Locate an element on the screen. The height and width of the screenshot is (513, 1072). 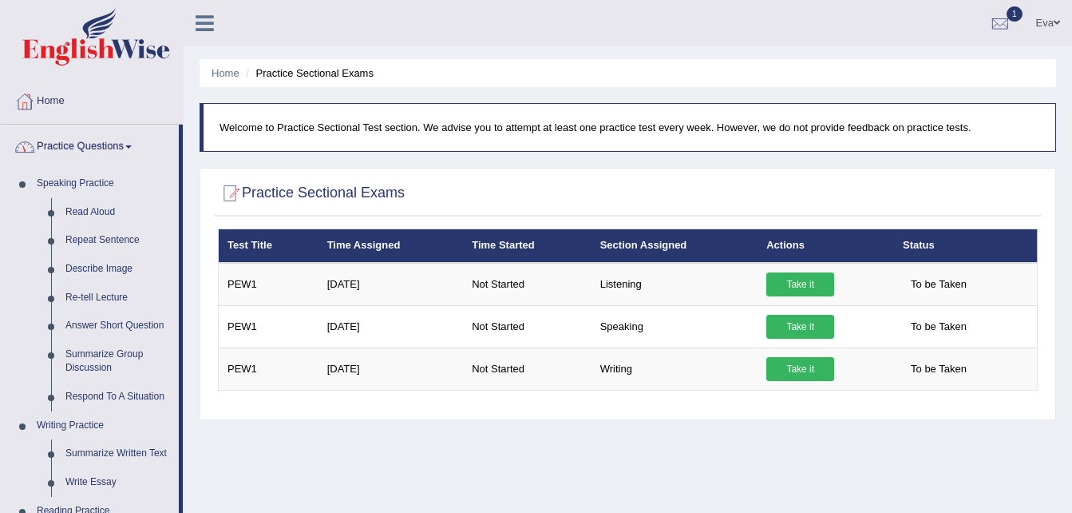
td: Writing is located at coordinates (675, 368).